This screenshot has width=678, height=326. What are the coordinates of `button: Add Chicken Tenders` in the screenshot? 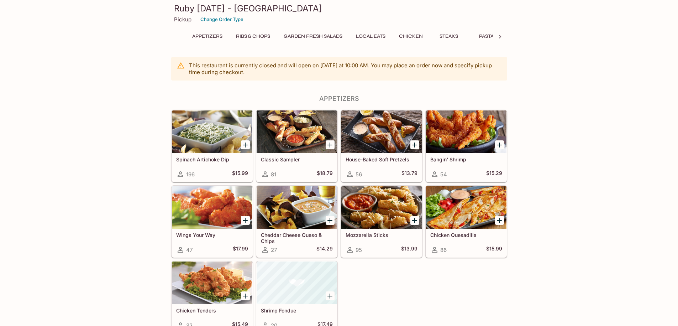 It's located at (245, 295).